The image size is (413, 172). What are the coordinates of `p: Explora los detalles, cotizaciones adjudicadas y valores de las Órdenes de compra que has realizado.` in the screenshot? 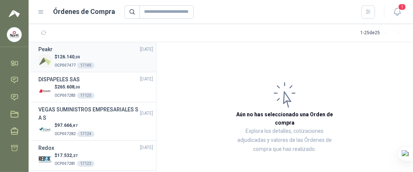 It's located at (285, 140).